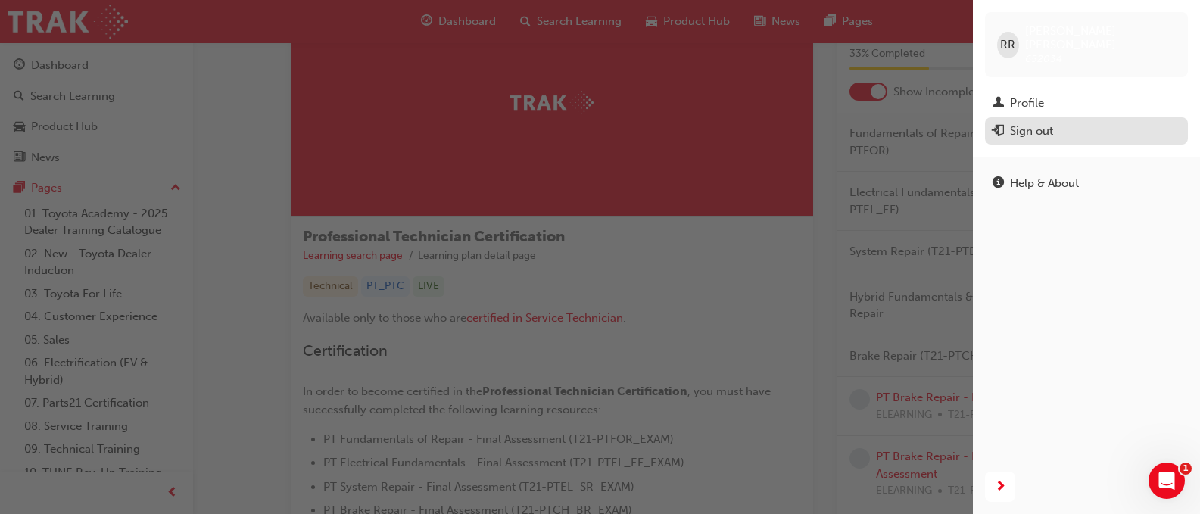 This screenshot has width=1200, height=514. What do you see at coordinates (1031, 131) in the screenshot?
I see `div: Sign out` at bounding box center [1031, 131].